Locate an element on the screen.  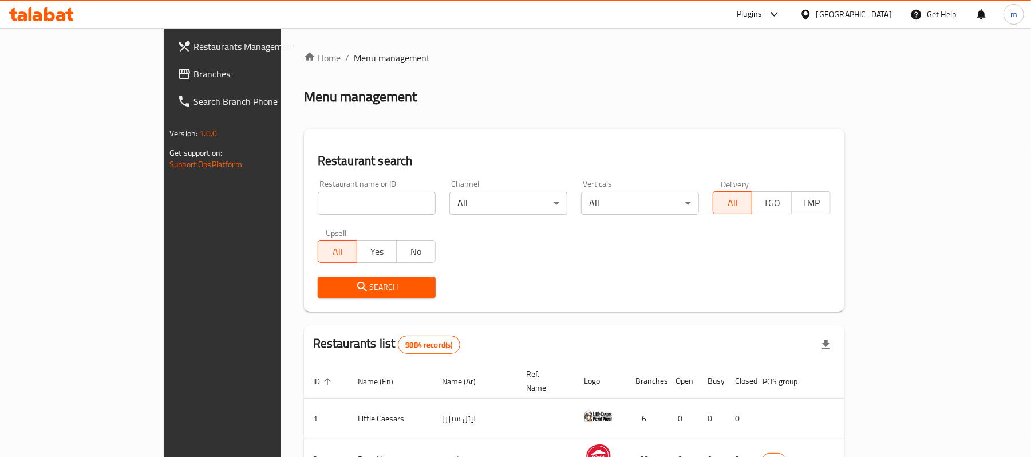
nav: breadcrumb is located at coordinates (574, 58).